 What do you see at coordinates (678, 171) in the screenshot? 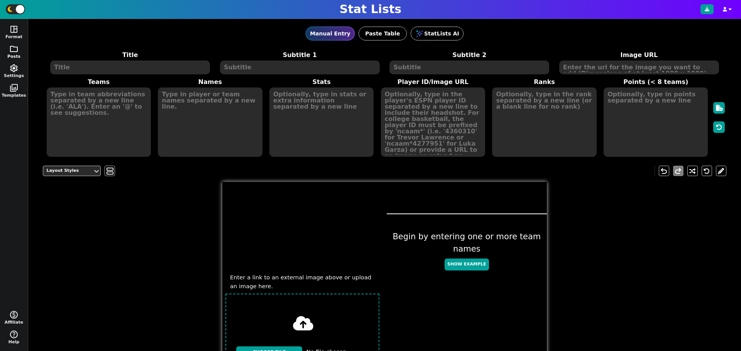
I see `button: redo` at bounding box center [678, 171].